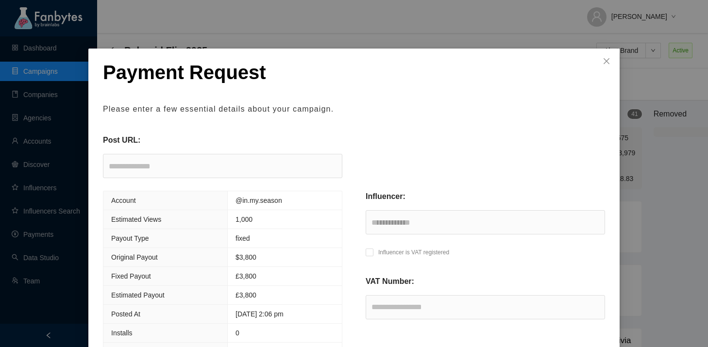 The width and height of the screenshot is (708, 347). What do you see at coordinates (136, 220) in the screenshot?
I see `span: Estimated Views` at bounding box center [136, 220].